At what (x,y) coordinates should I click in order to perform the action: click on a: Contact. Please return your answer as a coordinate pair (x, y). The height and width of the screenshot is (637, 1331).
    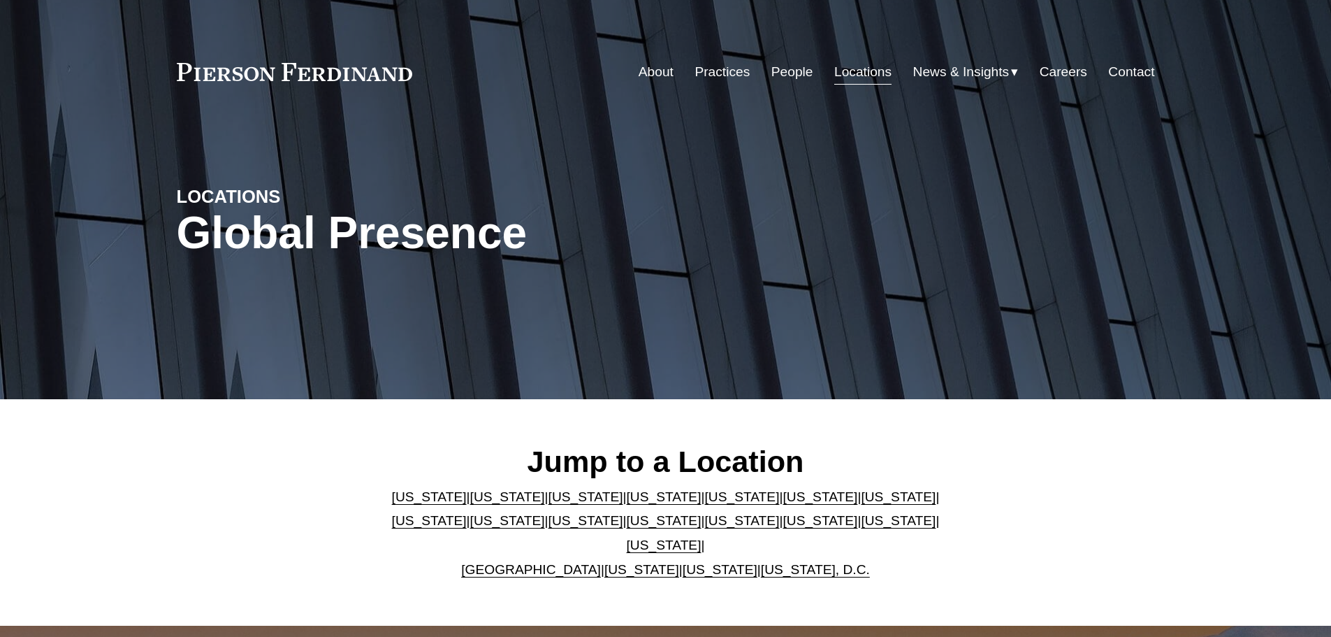
    Looking at the image, I should click on (1131, 72).